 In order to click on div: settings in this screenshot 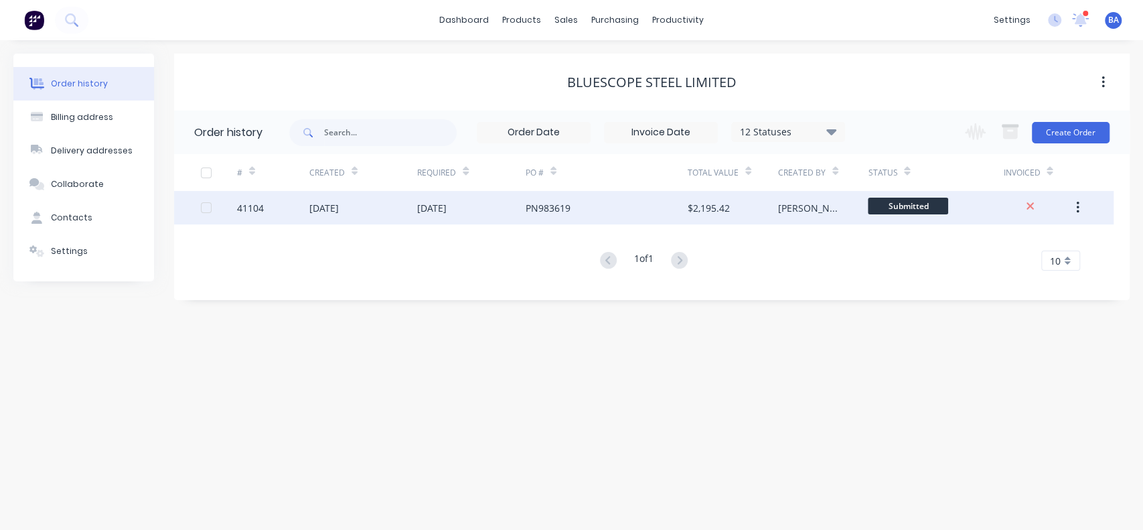, I will do `click(1012, 20)`.